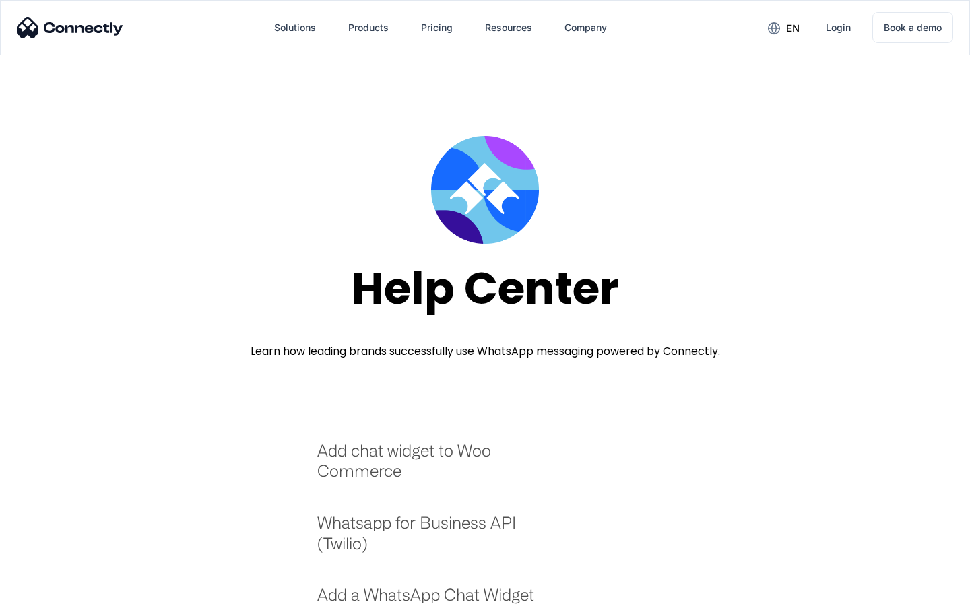 The height and width of the screenshot is (606, 970). I want to click on a: Login, so click(838, 28).